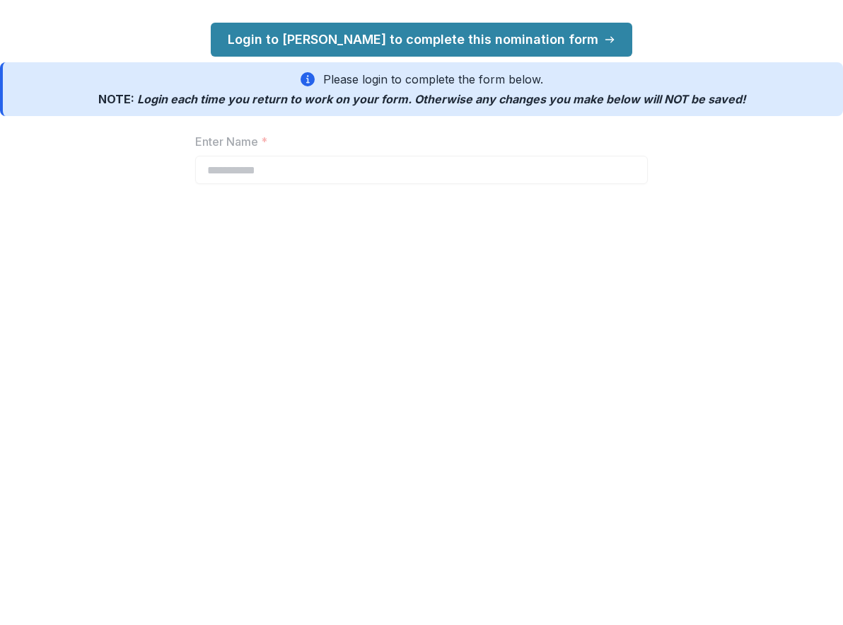  Describe the element at coordinates (676, 99) in the screenshot. I see `span: NOT` at that location.